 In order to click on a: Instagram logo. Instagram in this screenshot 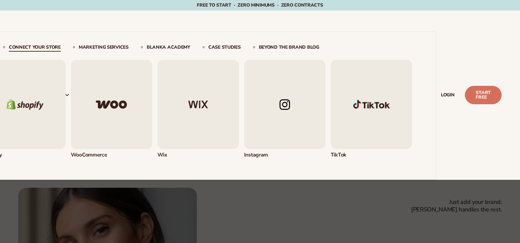, I will do `click(285, 109)`.